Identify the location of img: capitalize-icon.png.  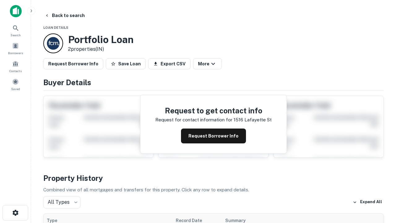
(16, 11).